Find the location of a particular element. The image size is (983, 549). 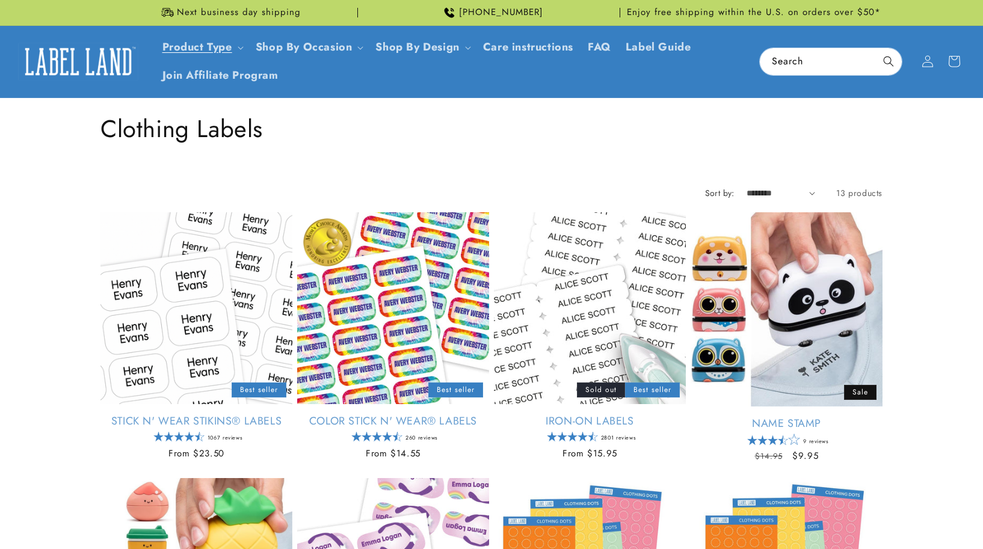

a: FAQ is located at coordinates (599, 47).